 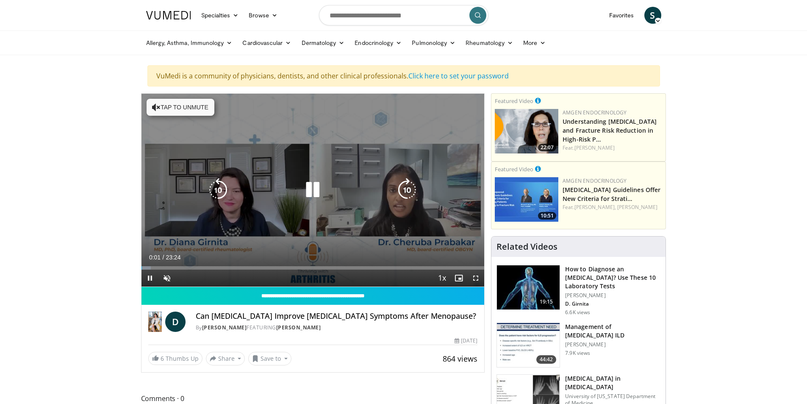 I want to click on button: Unmute, so click(x=167, y=278).